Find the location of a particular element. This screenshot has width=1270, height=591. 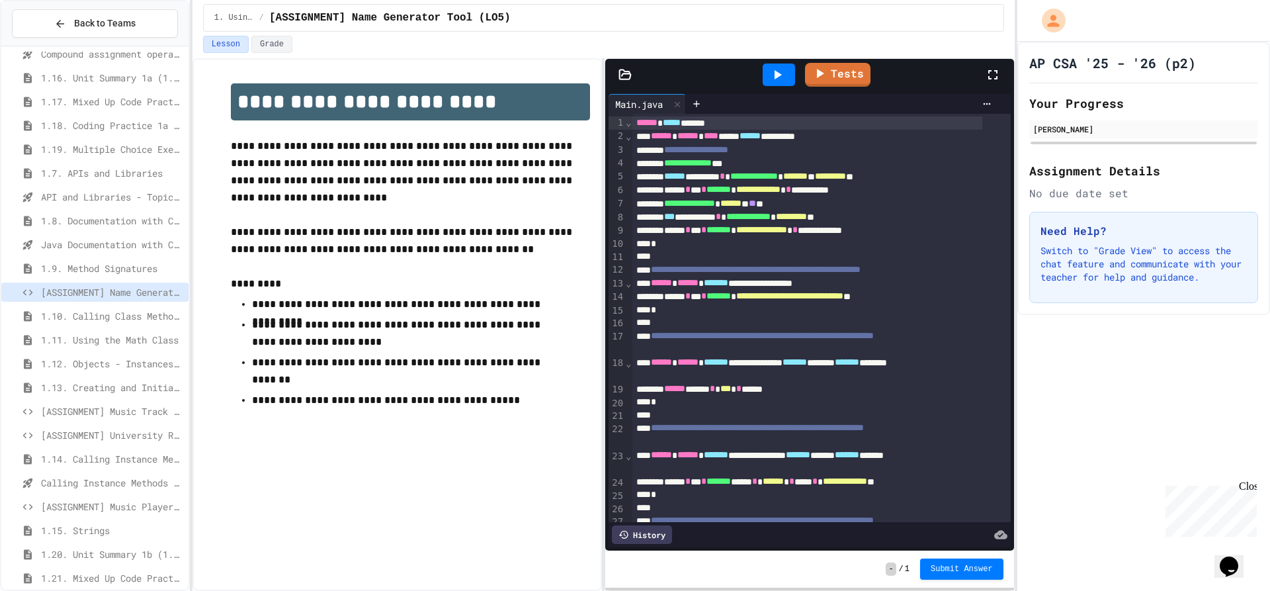

div: 21 is located at coordinates (617, 416).